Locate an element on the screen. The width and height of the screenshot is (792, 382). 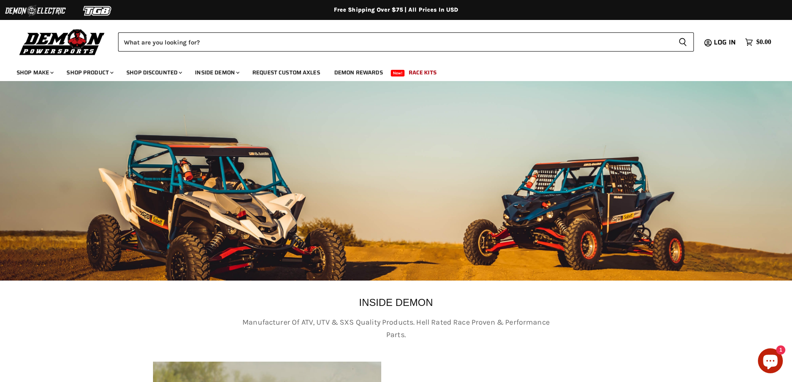
span: Log in is located at coordinates (725, 42).